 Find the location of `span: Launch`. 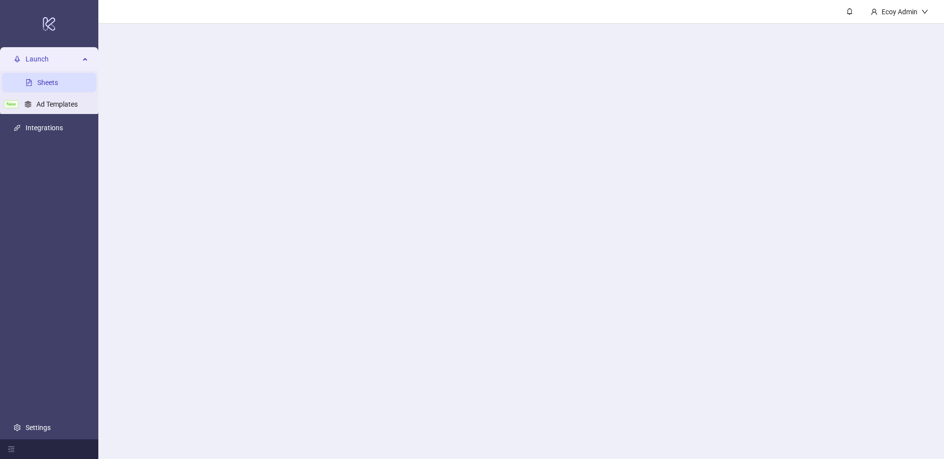

span: Launch is located at coordinates (53, 59).